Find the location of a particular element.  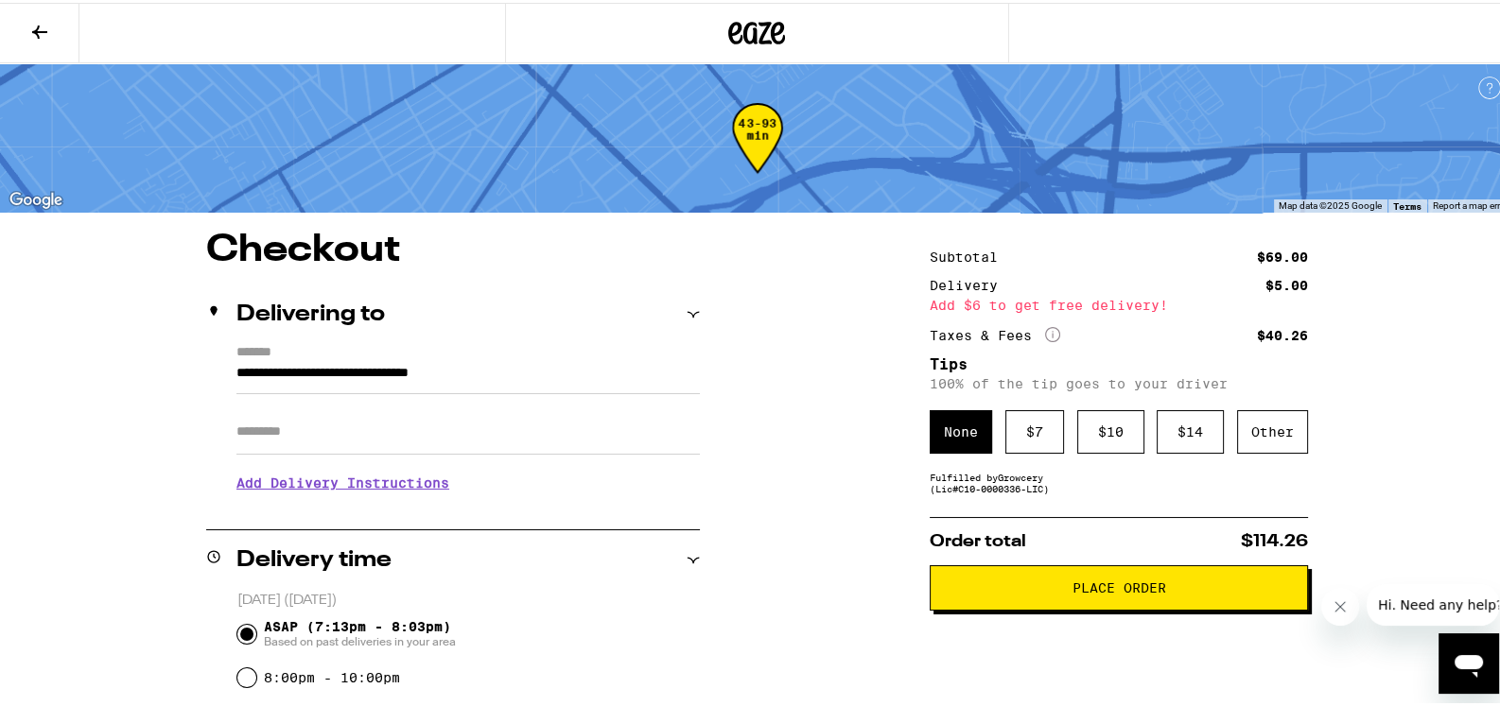

div: None is located at coordinates (961, 429).